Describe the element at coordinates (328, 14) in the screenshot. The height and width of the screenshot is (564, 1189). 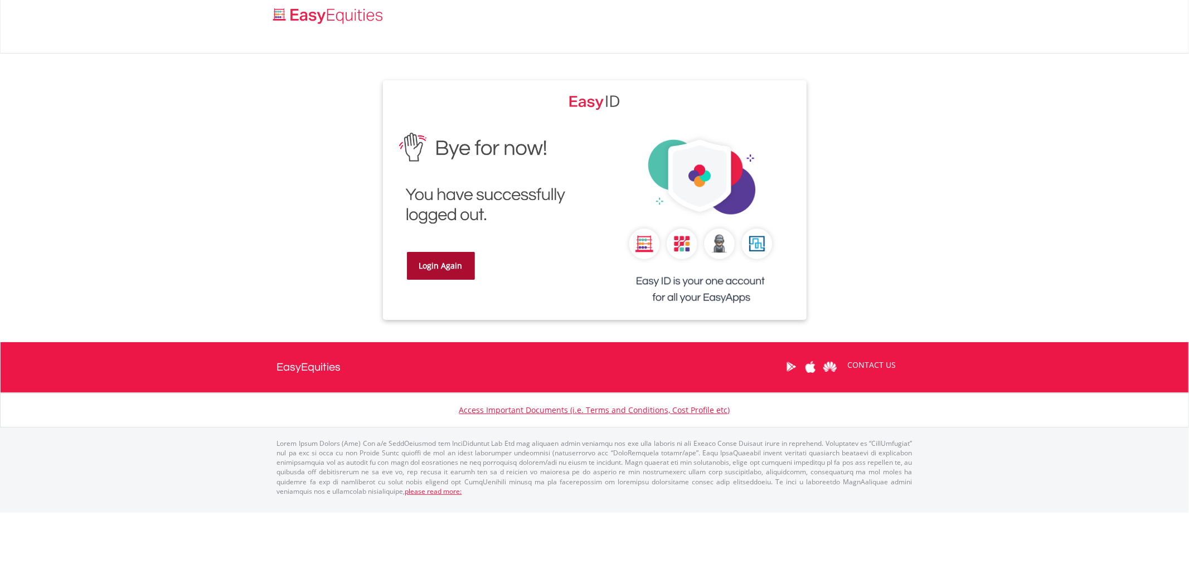
I see `a: Home page` at that location.